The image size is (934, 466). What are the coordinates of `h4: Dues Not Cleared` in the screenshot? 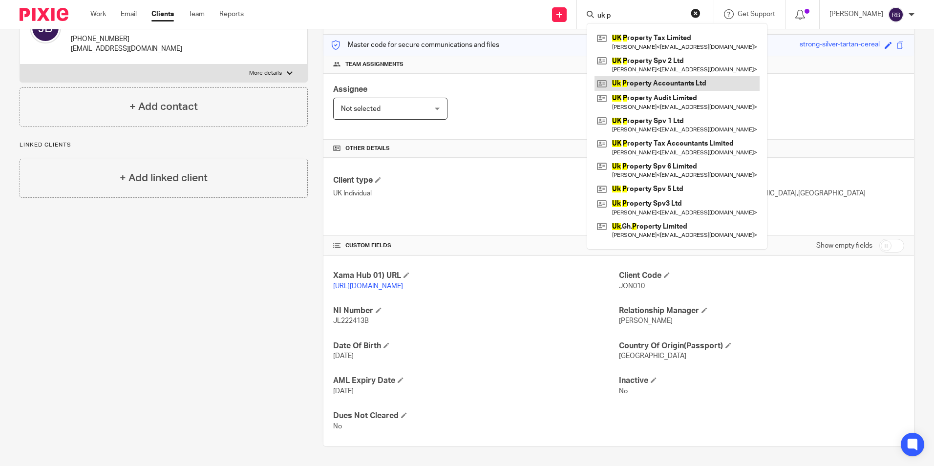 It's located at (476, 416).